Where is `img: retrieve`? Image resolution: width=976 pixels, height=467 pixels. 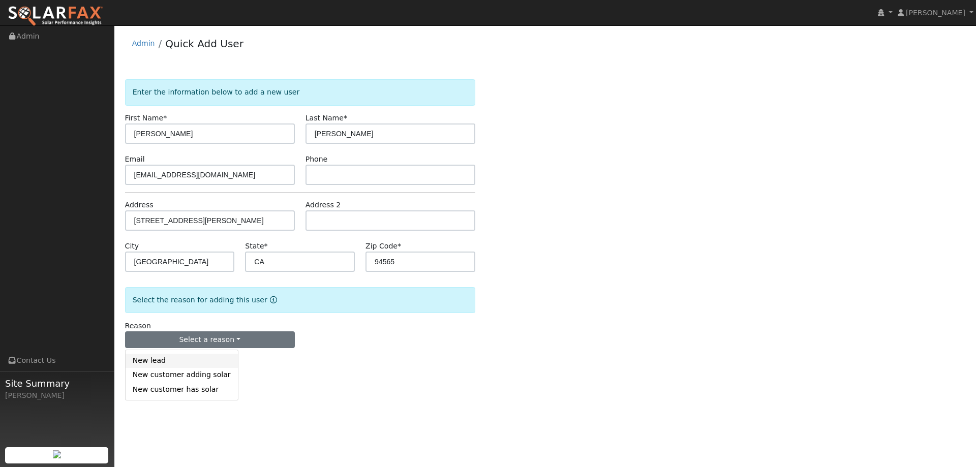 img: retrieve is located at coordinates (57, 454).